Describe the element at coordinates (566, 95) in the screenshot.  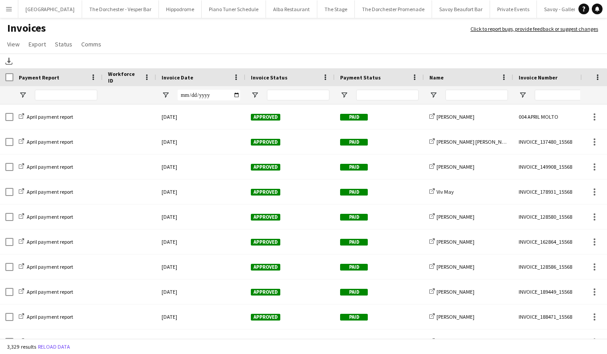
I see `input: Invoice Number Filter Input` at that location.